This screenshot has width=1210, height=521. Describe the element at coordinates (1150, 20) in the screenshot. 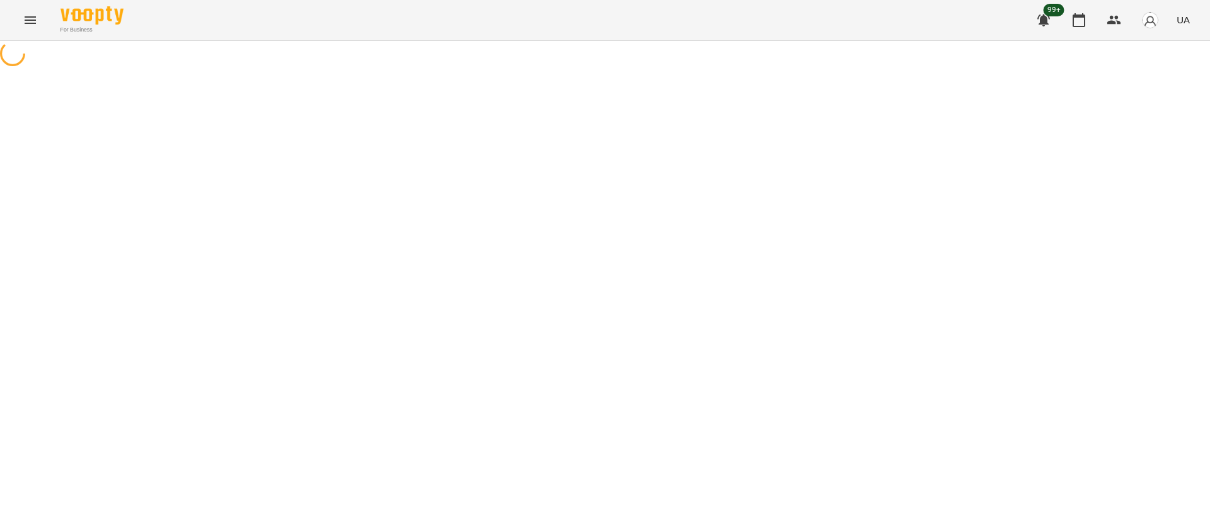

I see `img: avatar_s.png` at that location.